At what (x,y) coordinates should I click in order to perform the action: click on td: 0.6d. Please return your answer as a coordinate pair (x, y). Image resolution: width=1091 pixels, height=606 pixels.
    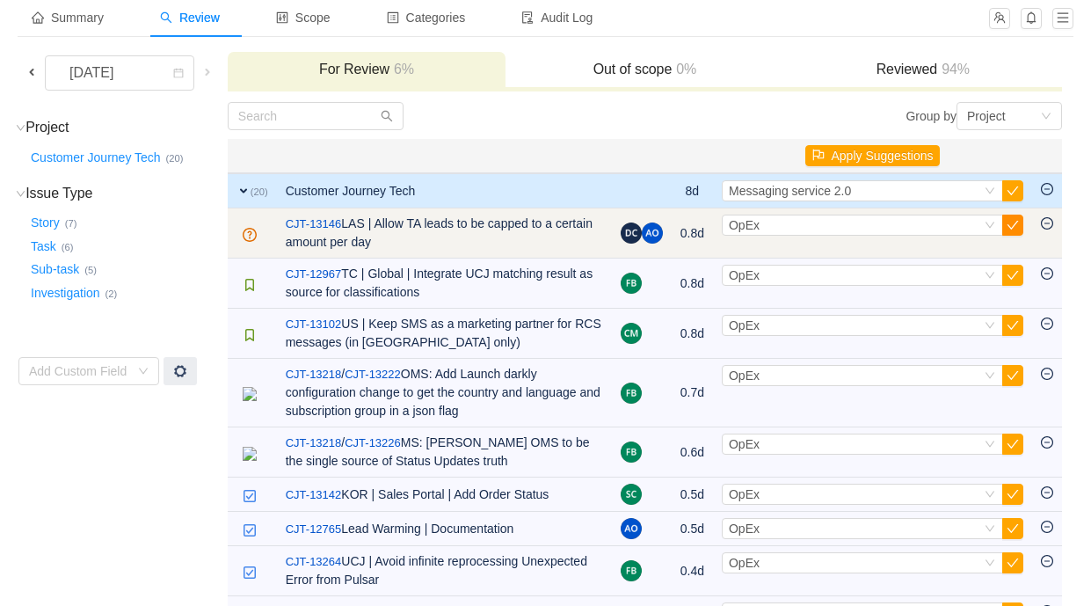
    Looking at the image, I should click on (692, 452).